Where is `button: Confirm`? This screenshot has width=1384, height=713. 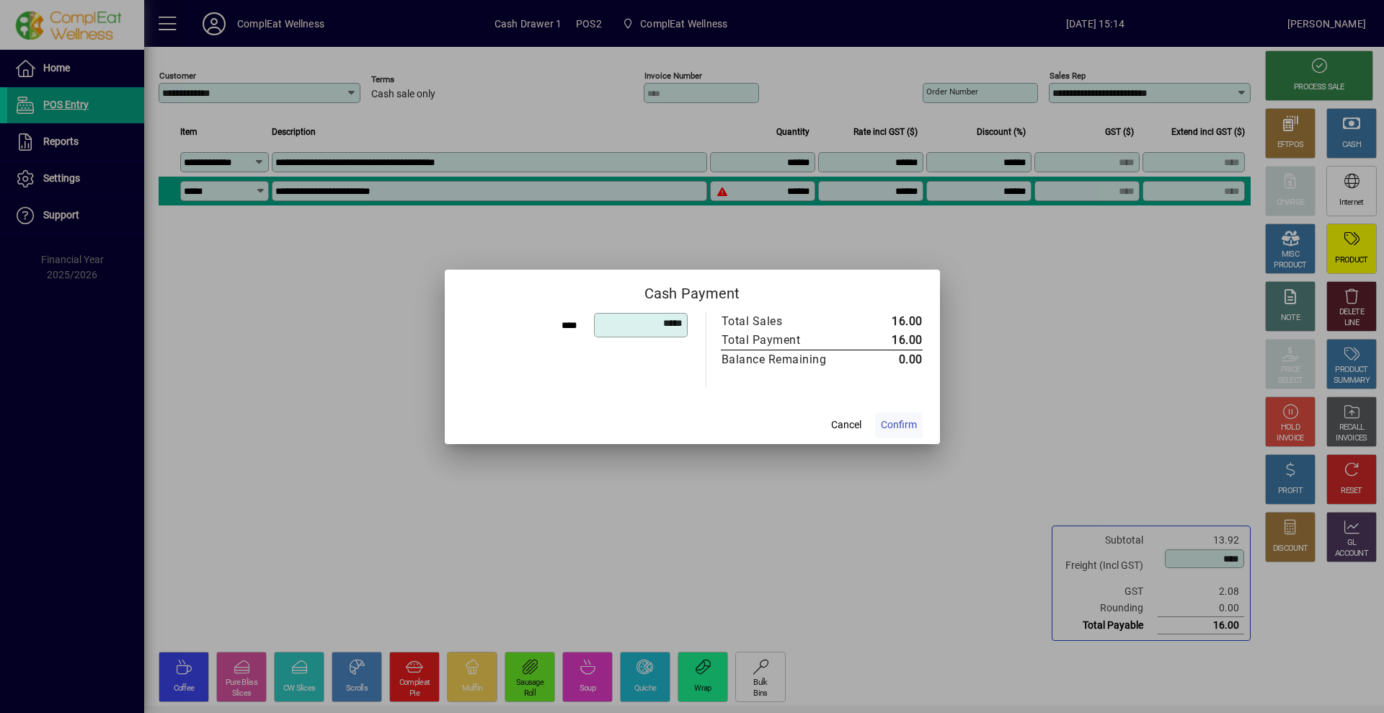 button: Confirm is located at coordinates (899, 425).